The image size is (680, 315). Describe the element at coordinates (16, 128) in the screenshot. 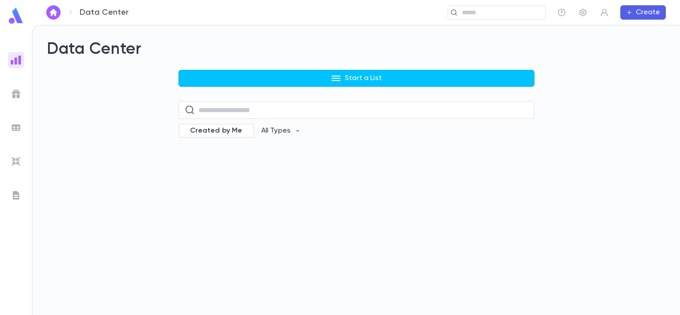

I see `img: batches_grey.339ca447c9d9533ef1741baa751efc33.svg` at that location.